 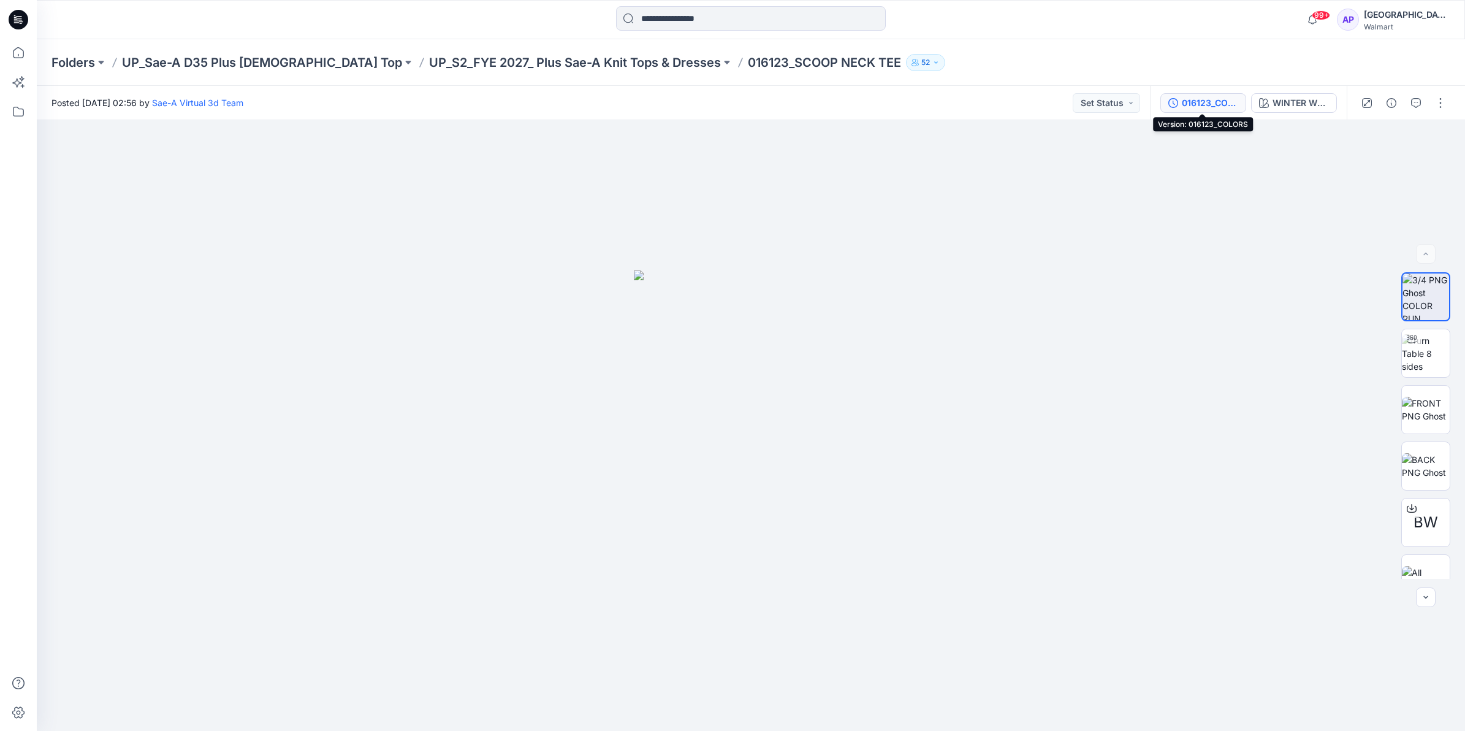 I want to click on img: All colorways, so click(x=1426, y=579).